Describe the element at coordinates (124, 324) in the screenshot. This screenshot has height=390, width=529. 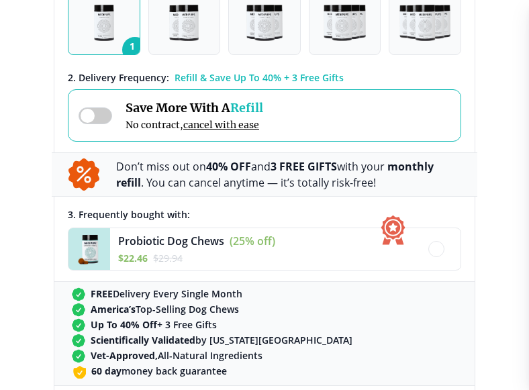
I see `strong: Up To 40% Off` at that location.